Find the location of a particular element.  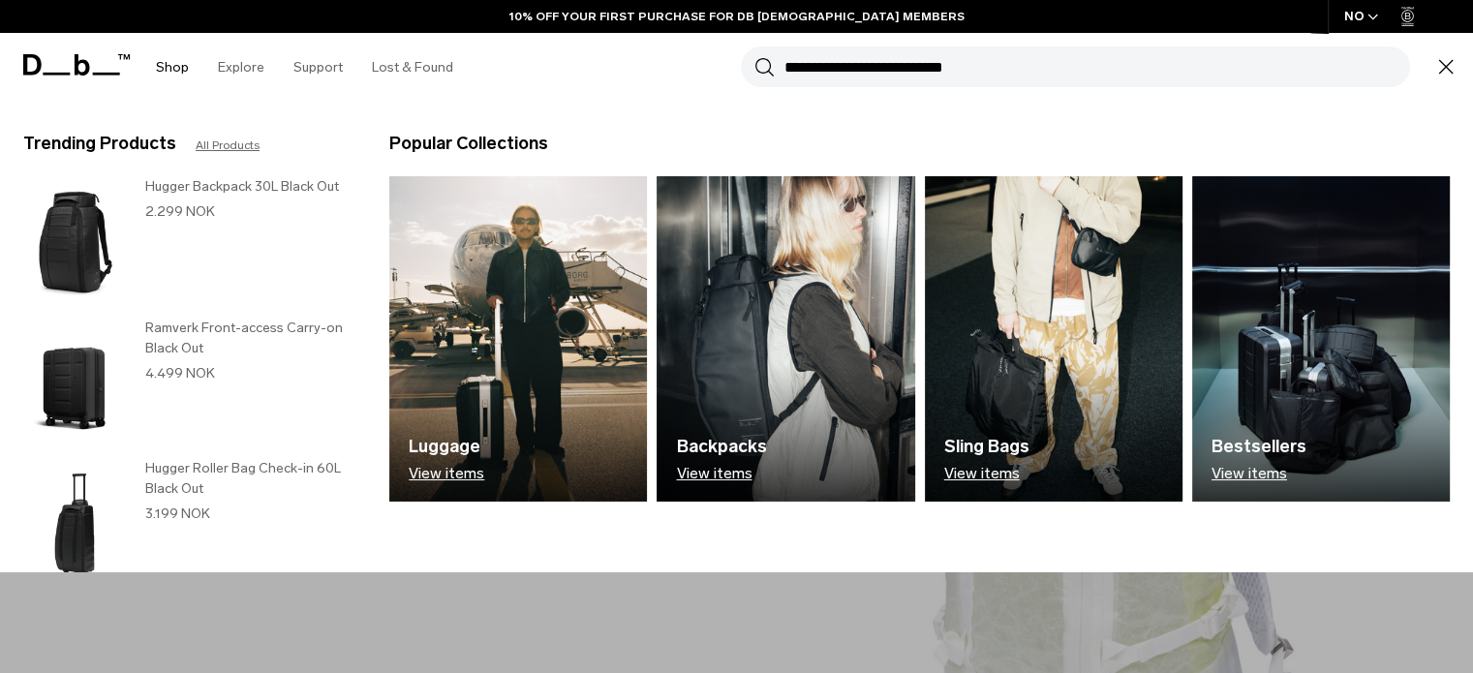

span: 3.199 NOK is located at coordinates (177, 513).